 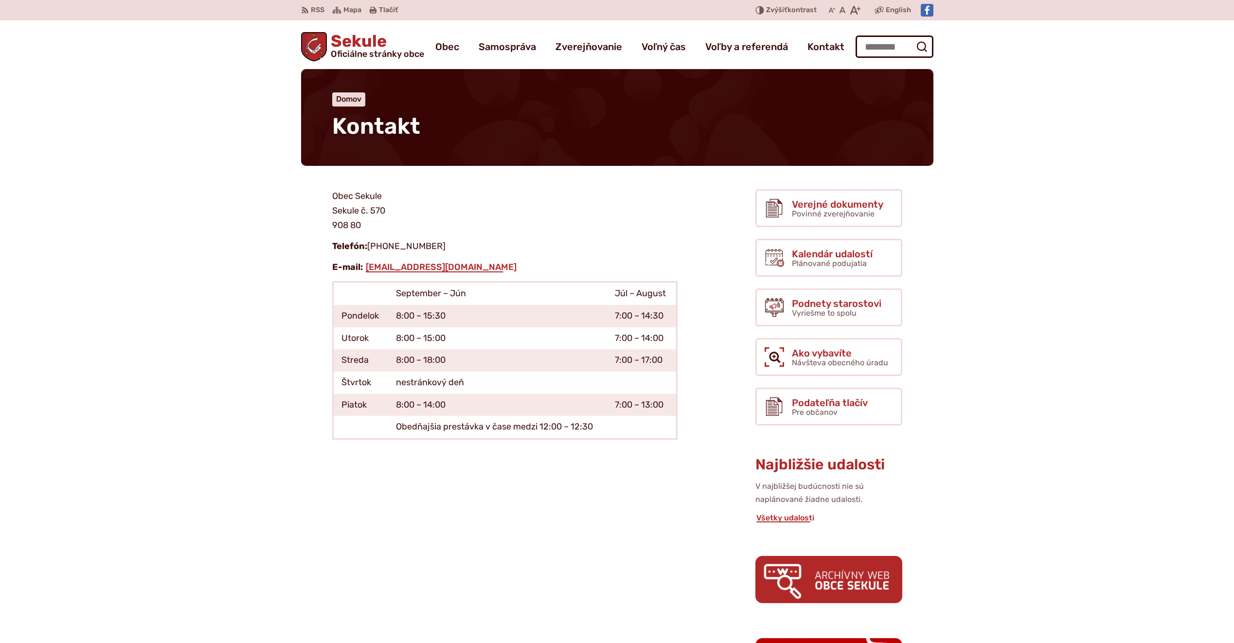 I want to click on span: Podnety starostovi, so click(x=837, y=304).